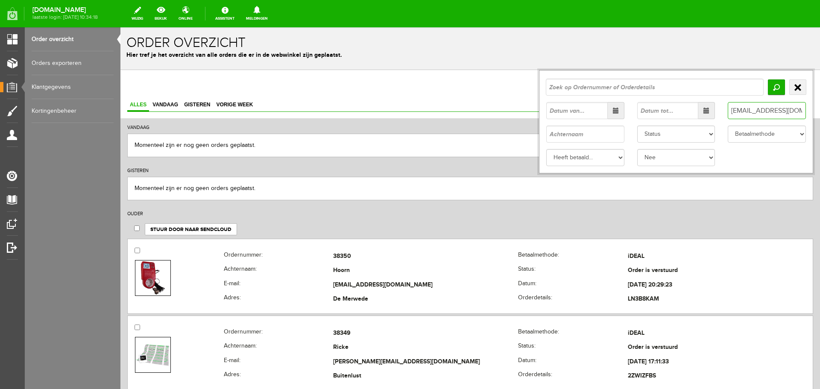  What do you see at coordinates (457, 83) in the screenshot?
I see `input: Datum van...` at bounding box center [457, 83].